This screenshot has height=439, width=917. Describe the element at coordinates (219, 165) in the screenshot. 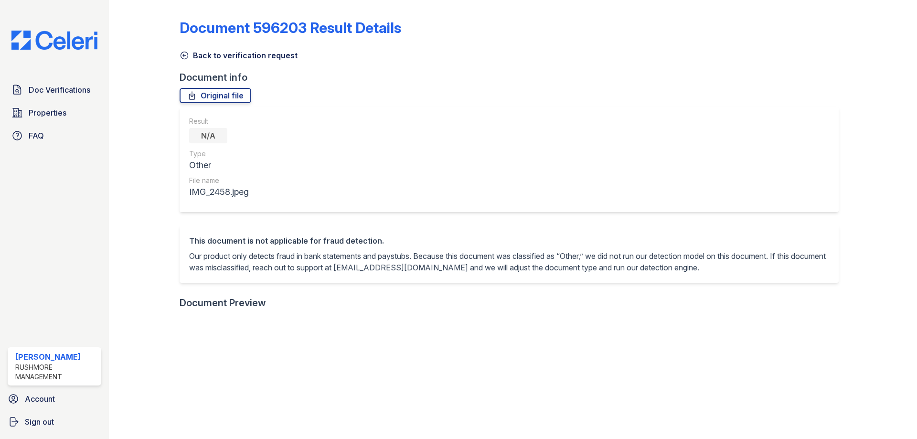

I see `div: Other` at that location.